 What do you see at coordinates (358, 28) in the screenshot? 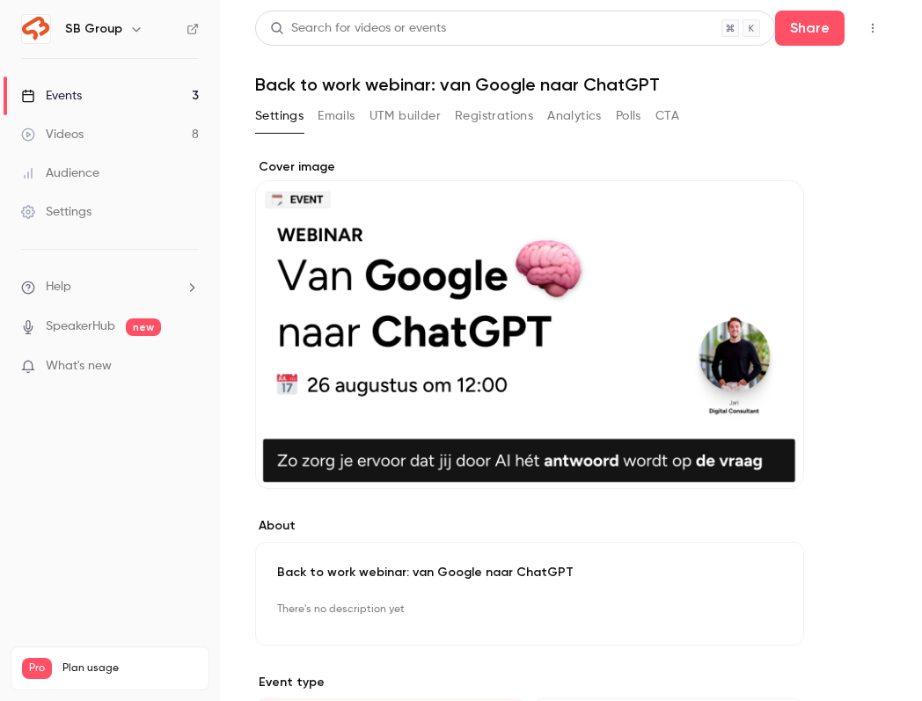
I see `div: Search for videos or events` at bounding box center [358, 28].